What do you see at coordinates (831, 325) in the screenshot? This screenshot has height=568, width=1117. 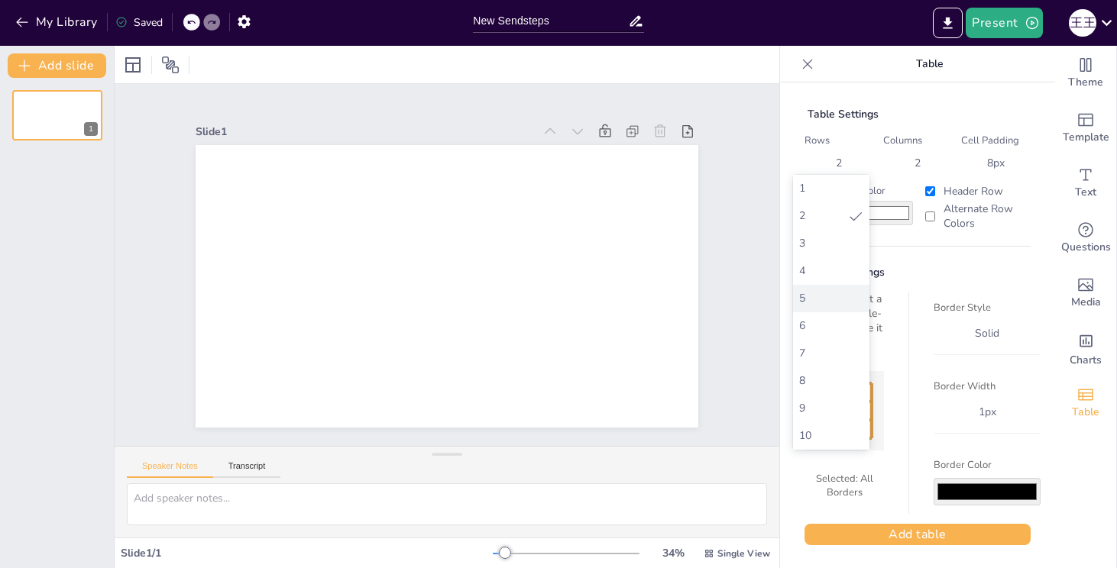 I see `div: 6` at bounding box center [831, 325].